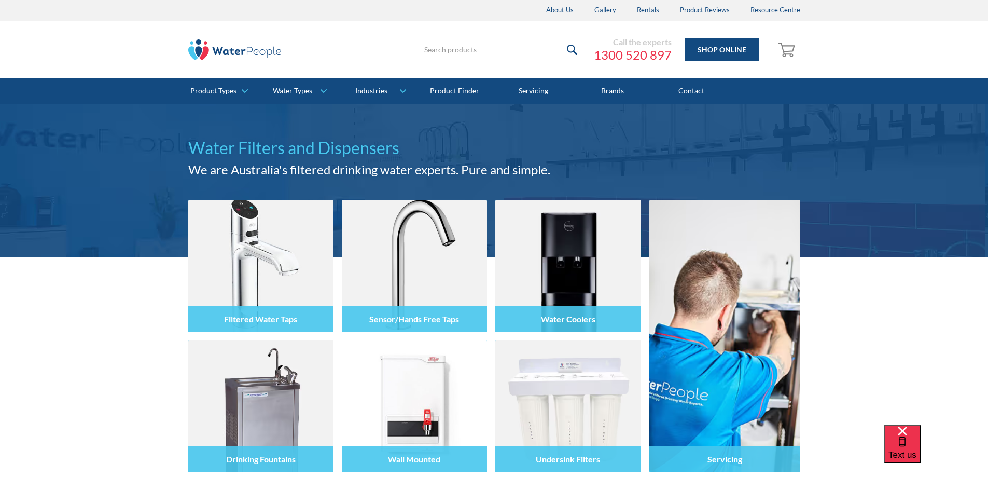 The width and height of the screenshot is (988, 477). What do you see at coordinates (613, 91) in the screenshot?
I see `a: Brands` at bounding box center [613, 91].